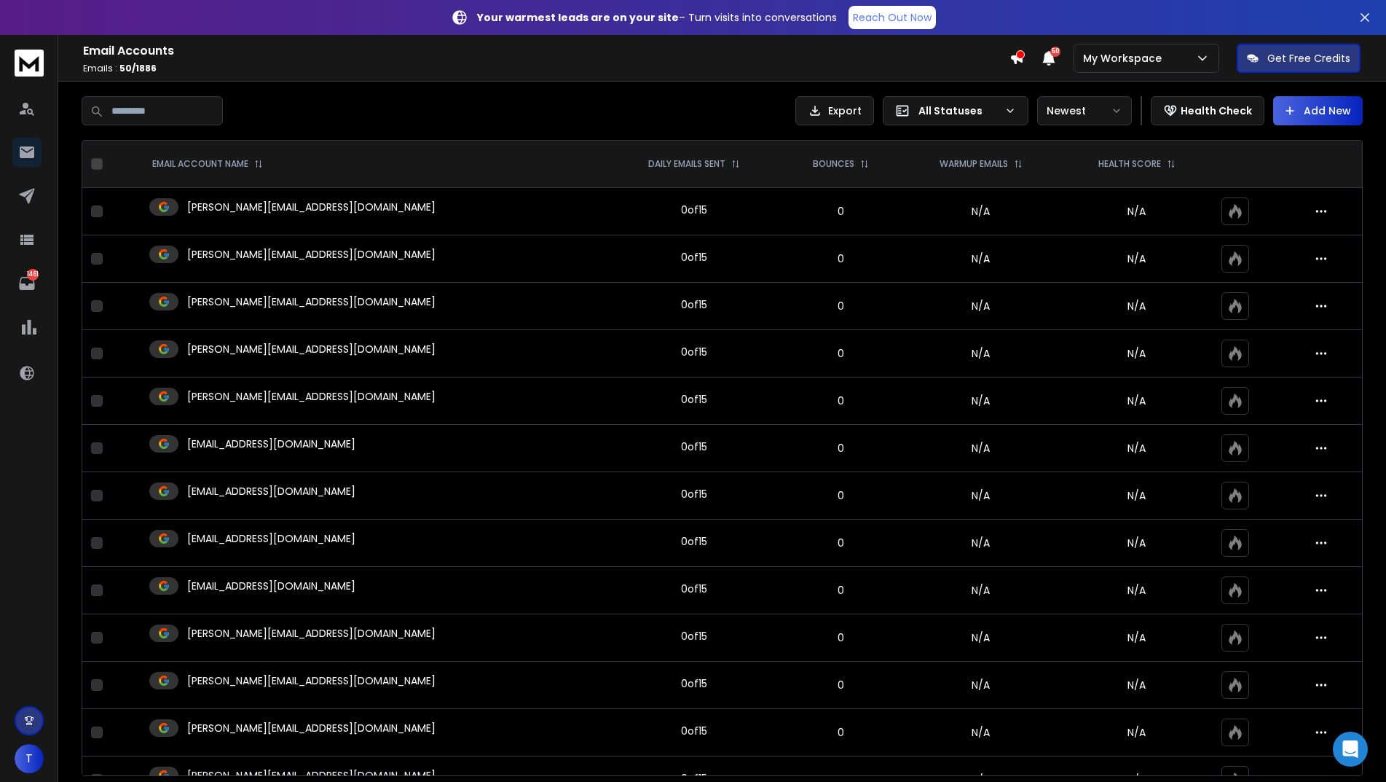  Describe the element at coordinates (138, 68) in the screenshot. I see `span: 50 / 1886` at that location.